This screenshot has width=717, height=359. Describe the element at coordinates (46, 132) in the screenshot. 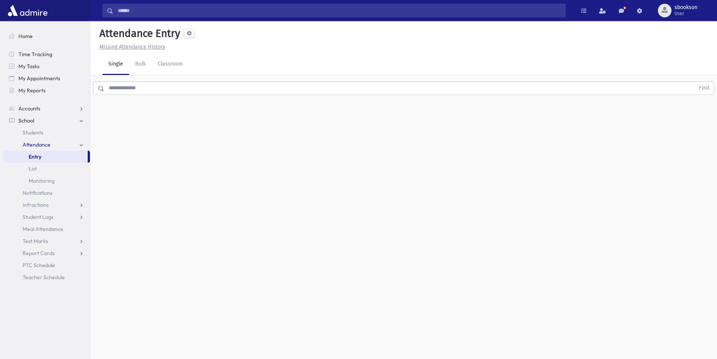

I see `a: Students` at that location.